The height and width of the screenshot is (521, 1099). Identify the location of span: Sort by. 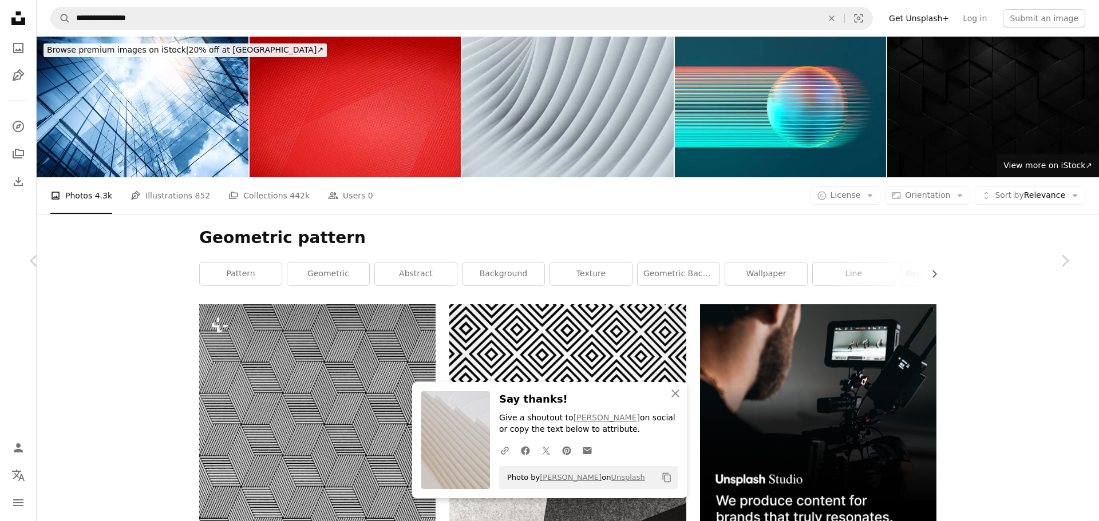
(1009, 195).